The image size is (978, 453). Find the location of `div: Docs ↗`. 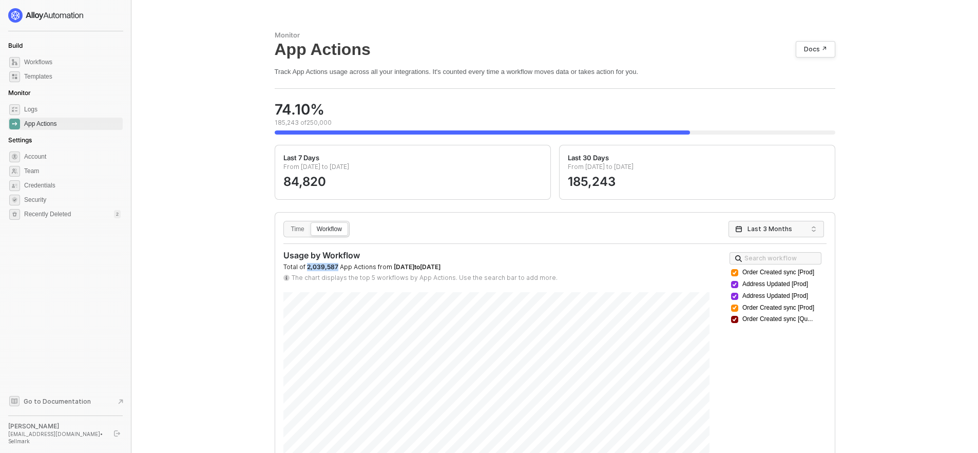

div: Docs ↗ is located at coordinates (815, 49).